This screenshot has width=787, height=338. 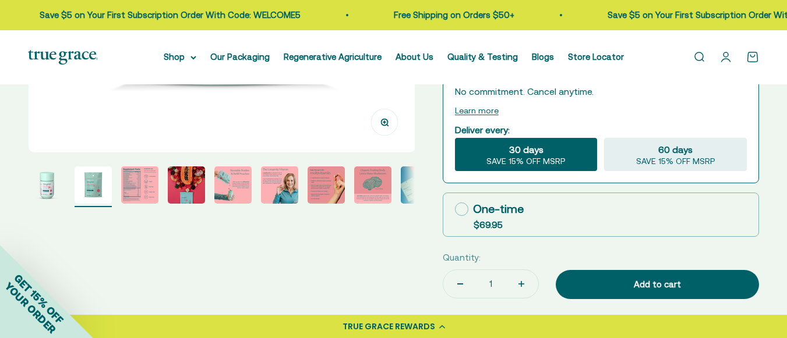 What do you see at coordinates (326, 185) in the screenshot?
I see `img: - L-ergothioneine to support longevity* - CoQ10 for antioxidant support and heart health* - 150% ...` at bounding box center [326, 185].